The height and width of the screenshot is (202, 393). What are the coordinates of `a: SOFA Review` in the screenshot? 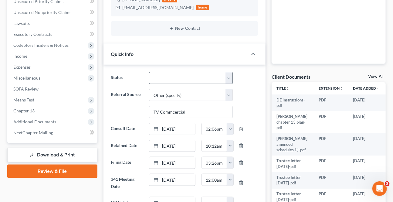 It's located at (53, 89).